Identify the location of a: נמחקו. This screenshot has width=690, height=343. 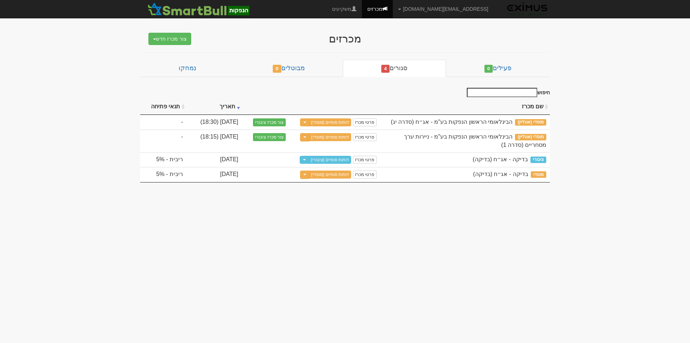
(187, 68).